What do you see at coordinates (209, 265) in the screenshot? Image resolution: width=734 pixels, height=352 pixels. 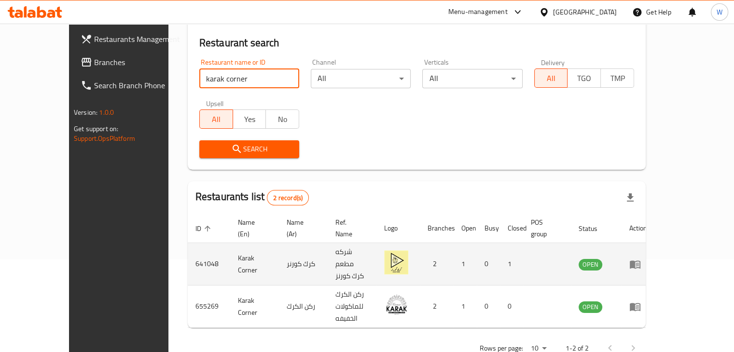 I see `td: 641048` at bounding box center [209, 265].